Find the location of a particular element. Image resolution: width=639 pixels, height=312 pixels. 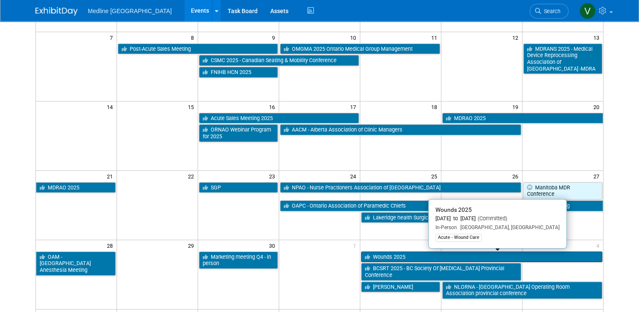

span: 28 is located at coordinates (111, 245).